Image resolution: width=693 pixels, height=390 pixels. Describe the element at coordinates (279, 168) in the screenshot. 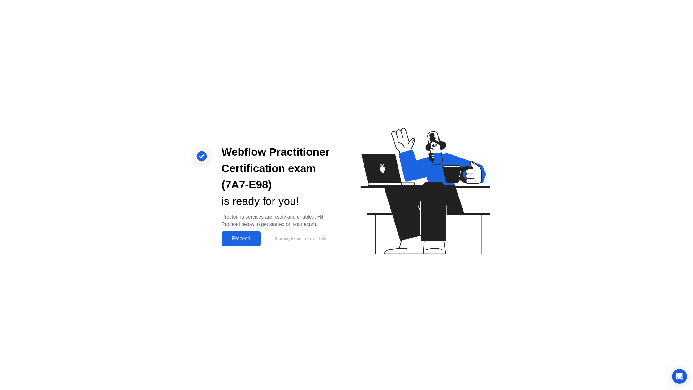

I see `div: Webflow Practitioner Certification exam (7A7-E98)` at that location.